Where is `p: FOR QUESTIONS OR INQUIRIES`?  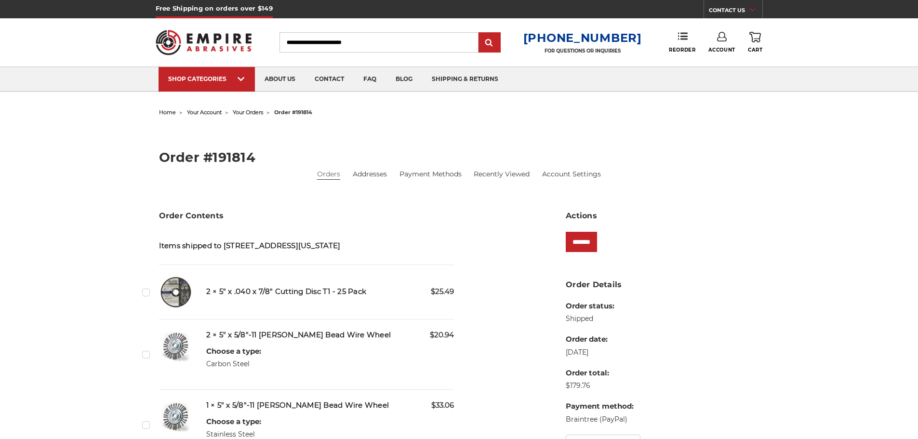
p: FOR QUESTIONS OR INQUIRIES is located at coordinates (583, 51).